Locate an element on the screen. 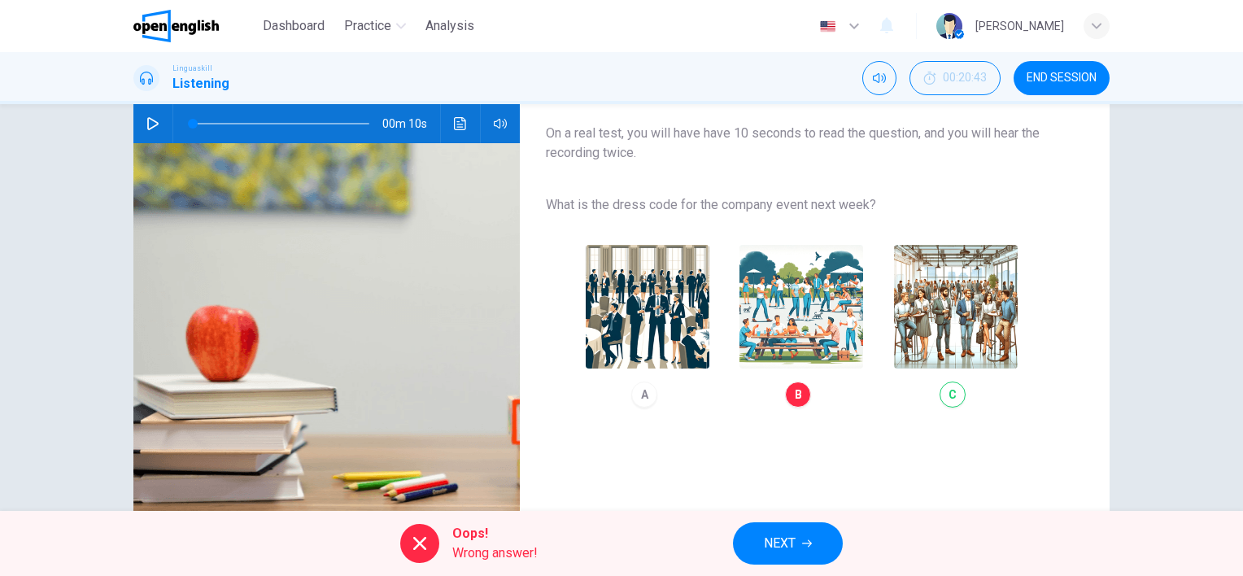  button: NEXT is located at coordinates (788, 544).